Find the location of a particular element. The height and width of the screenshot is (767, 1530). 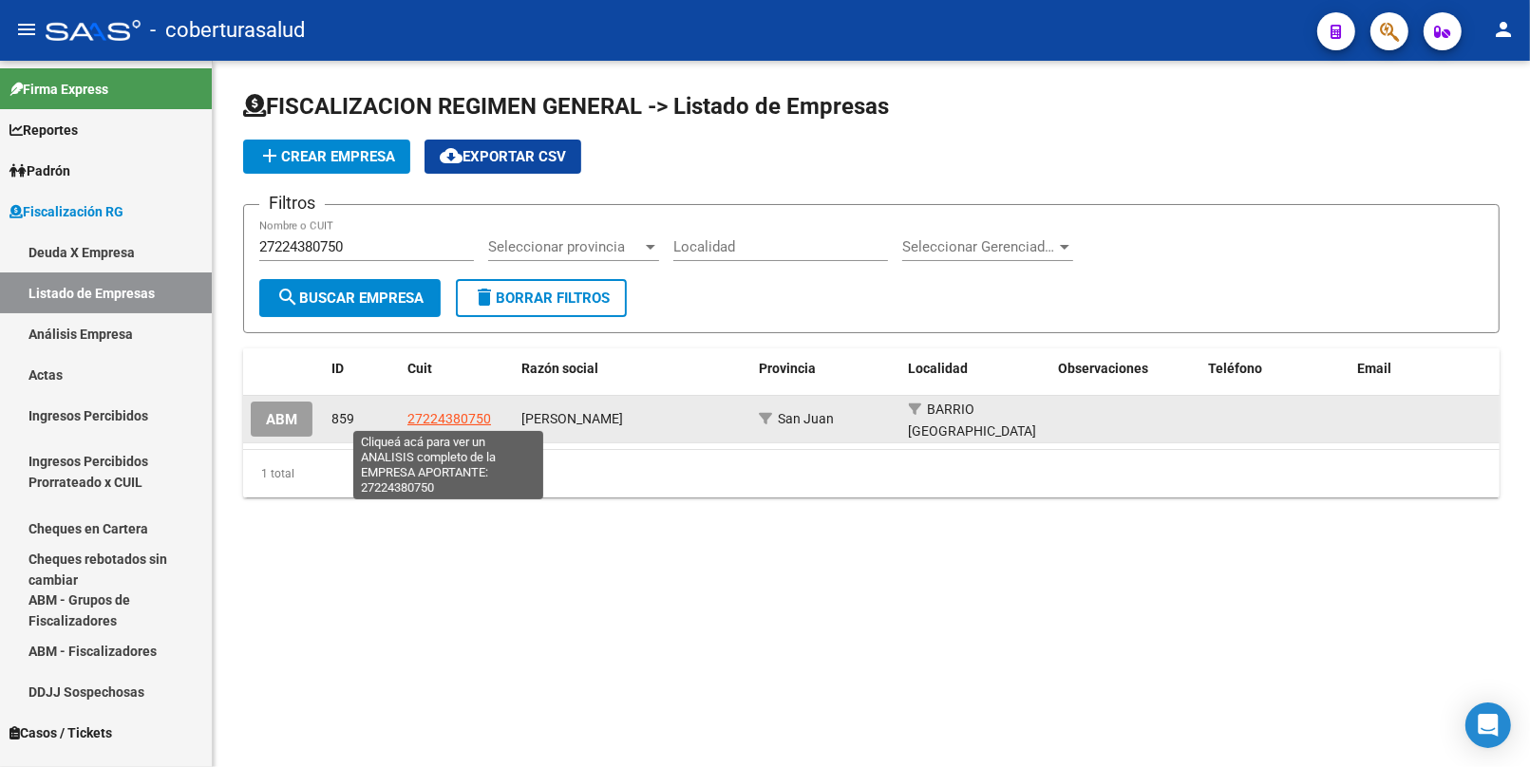

button: Exportar CSV is located at coordinates (502, 157).